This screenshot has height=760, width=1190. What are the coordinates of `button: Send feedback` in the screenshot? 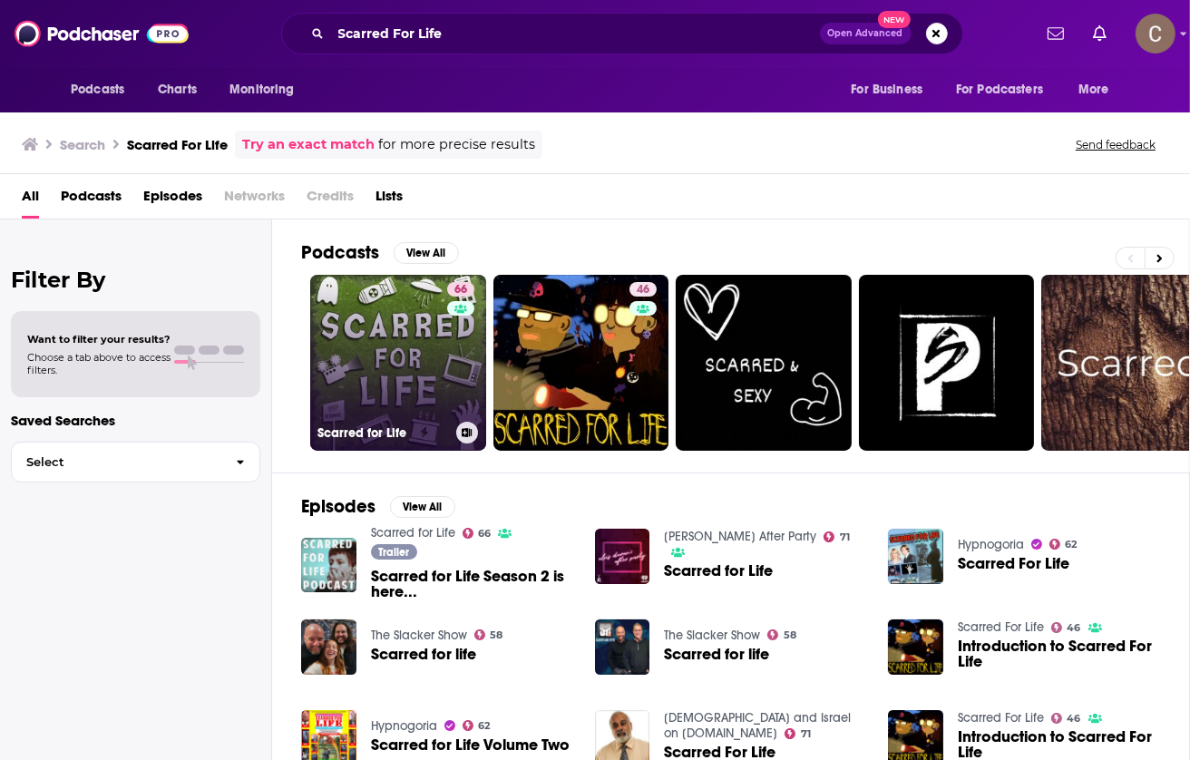 It's located at (1116, 144).